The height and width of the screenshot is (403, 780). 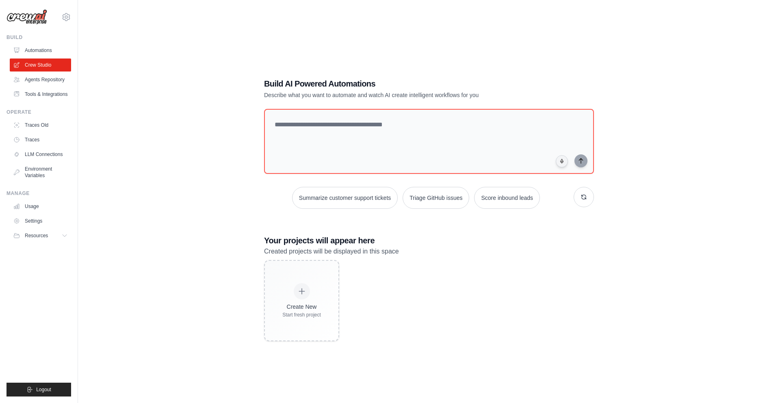 I want to click on button: Get new suggestions, so click(x=584, y=197).